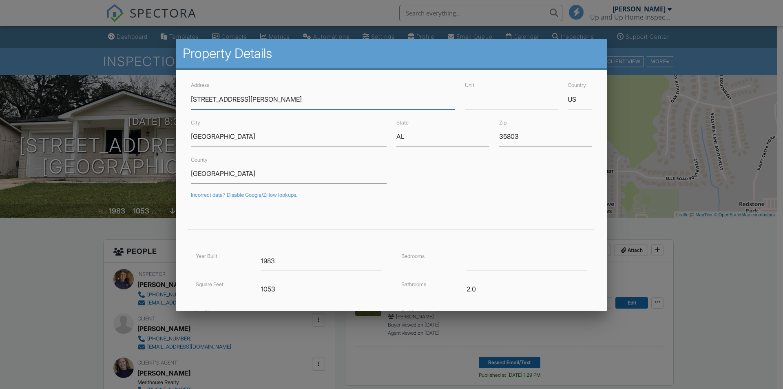  Describe the element at coordinates (414, 284) in the screenshot. I see `label: Bathrooms` at that location.